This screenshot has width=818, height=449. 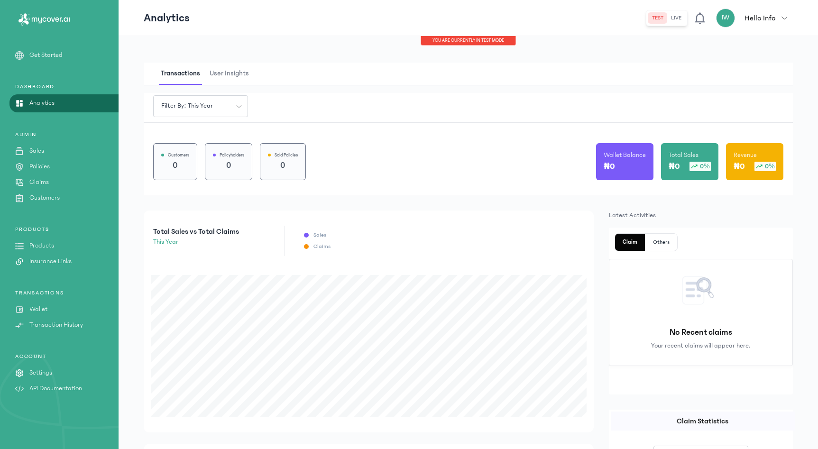 I want to click on p: Get Started, so click(x=46, y=55).